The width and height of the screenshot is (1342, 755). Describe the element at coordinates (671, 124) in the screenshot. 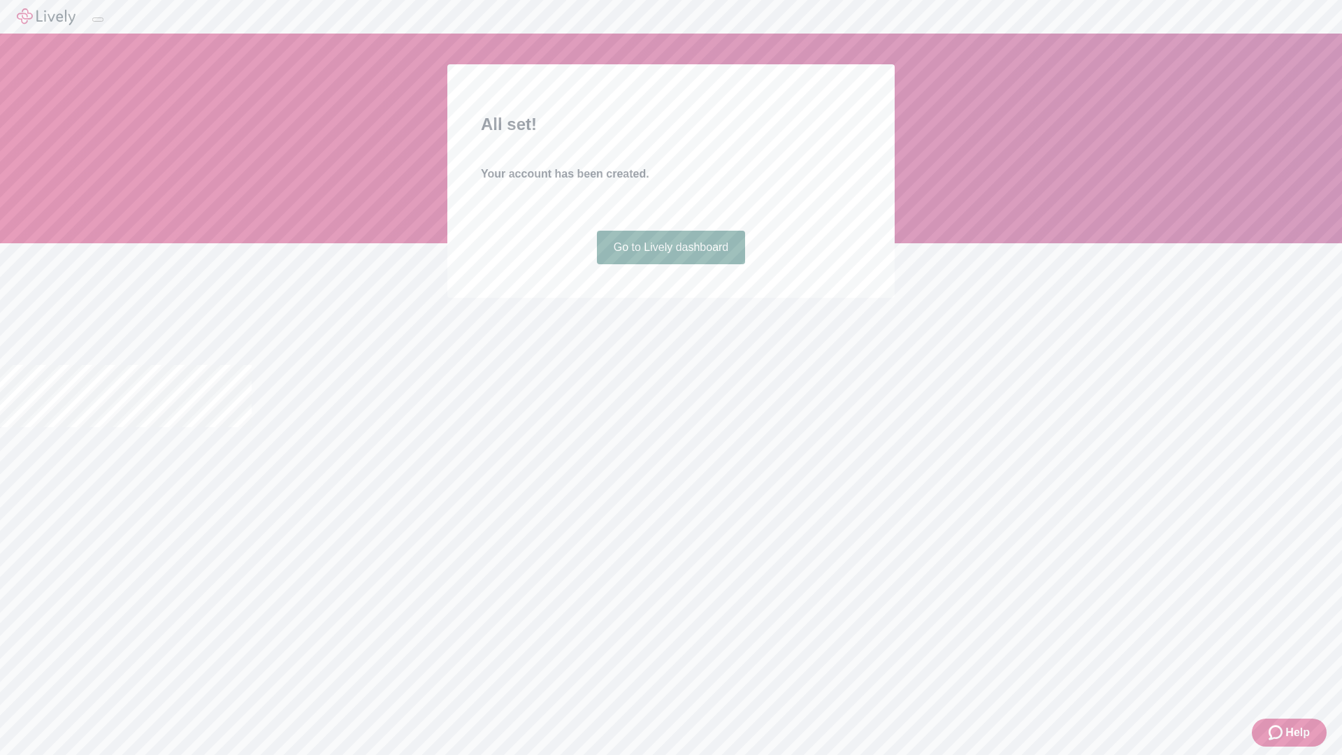

I see `h2: All set!` at that location.